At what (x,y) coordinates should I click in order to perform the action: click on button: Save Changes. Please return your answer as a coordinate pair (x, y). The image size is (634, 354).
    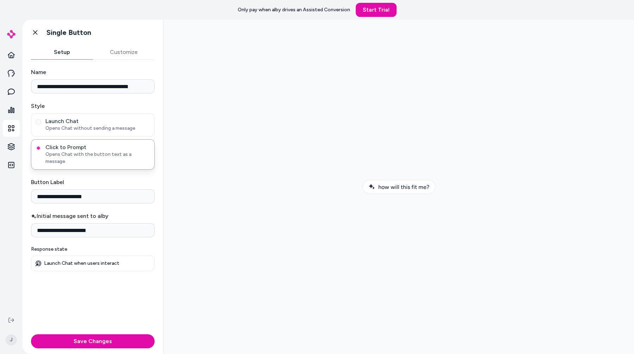
    Looking at the image, I should click on (93, 341).